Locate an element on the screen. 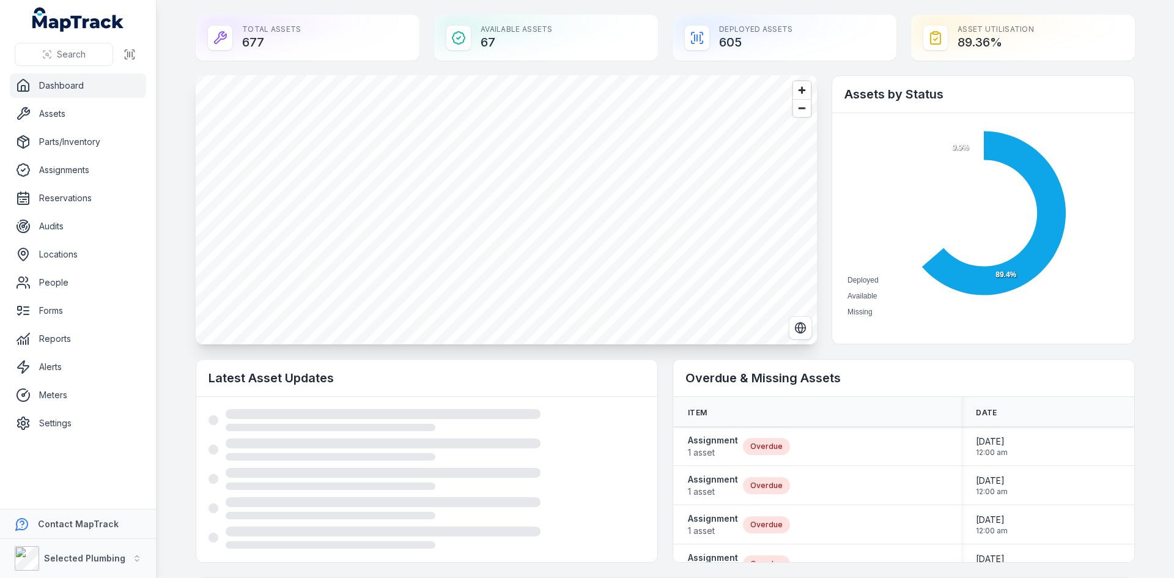 The height and width of the screenshot is (578, 1174). strong: Selected Plumbing is located at coordinates (84, 557).